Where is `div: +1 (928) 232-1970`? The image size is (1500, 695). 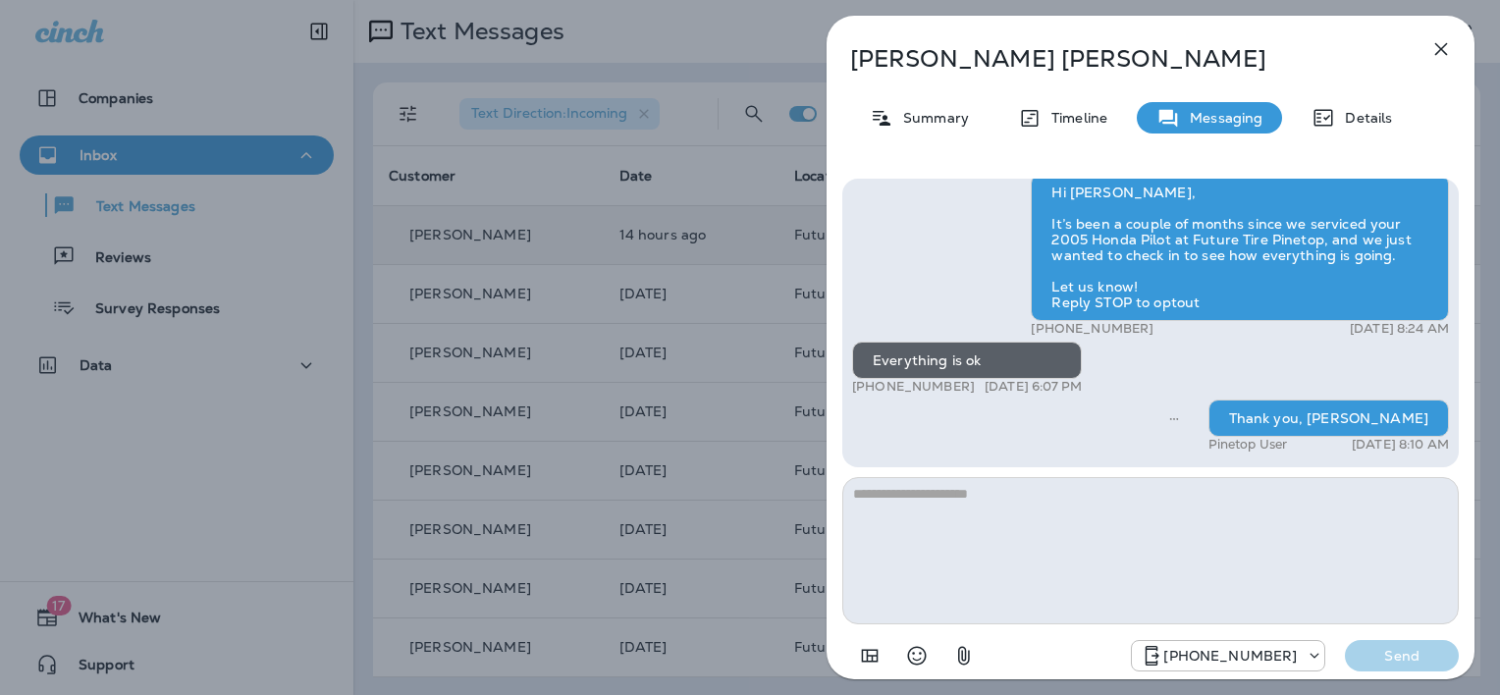
div: +1 (928) 232-1970 is located at coordinates (1228, 656).